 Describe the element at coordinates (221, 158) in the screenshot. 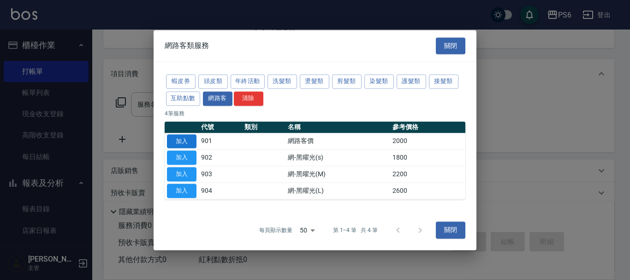

I see `td: 902` at that location.